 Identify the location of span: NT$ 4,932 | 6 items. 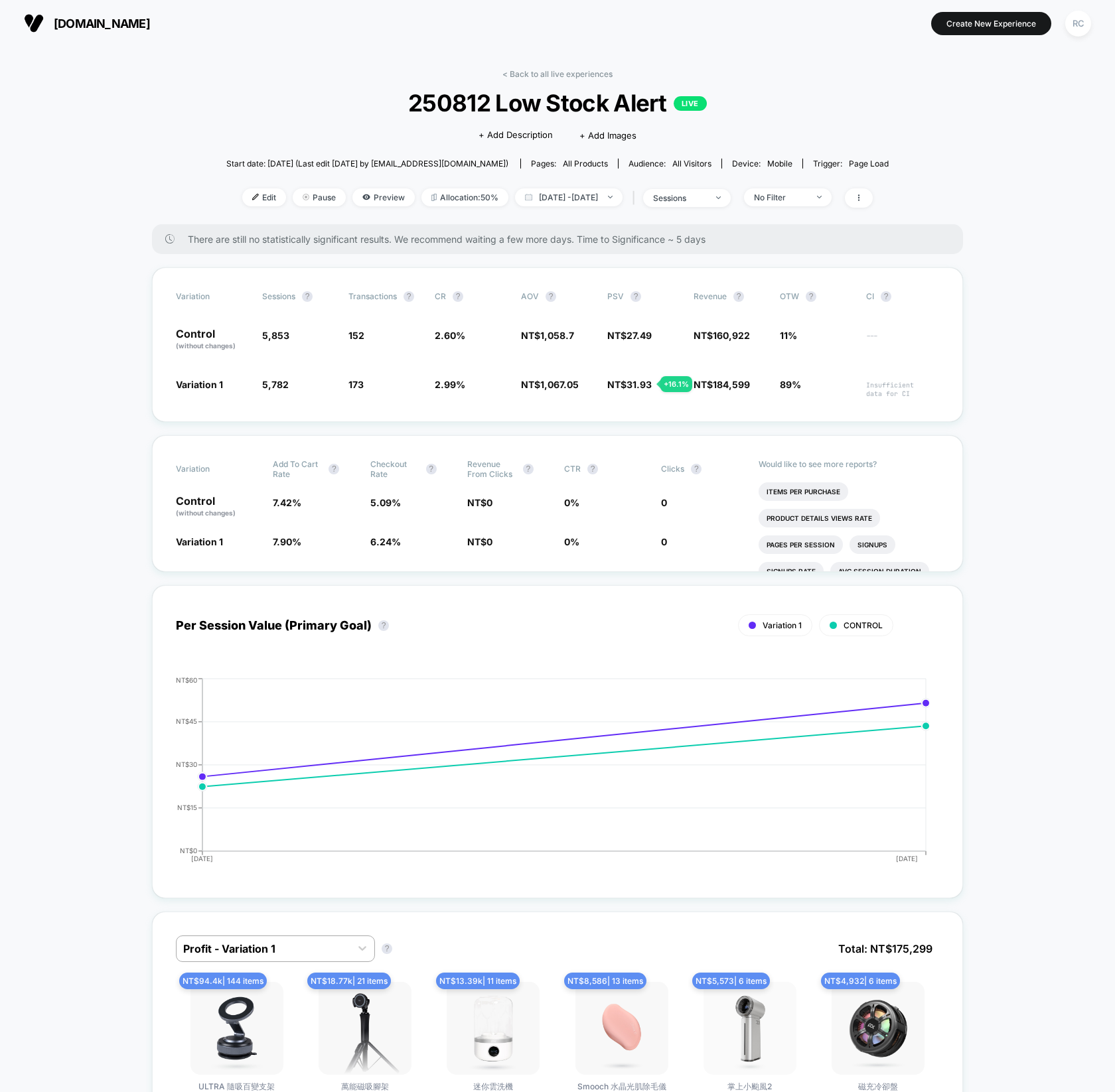
(860, 981).